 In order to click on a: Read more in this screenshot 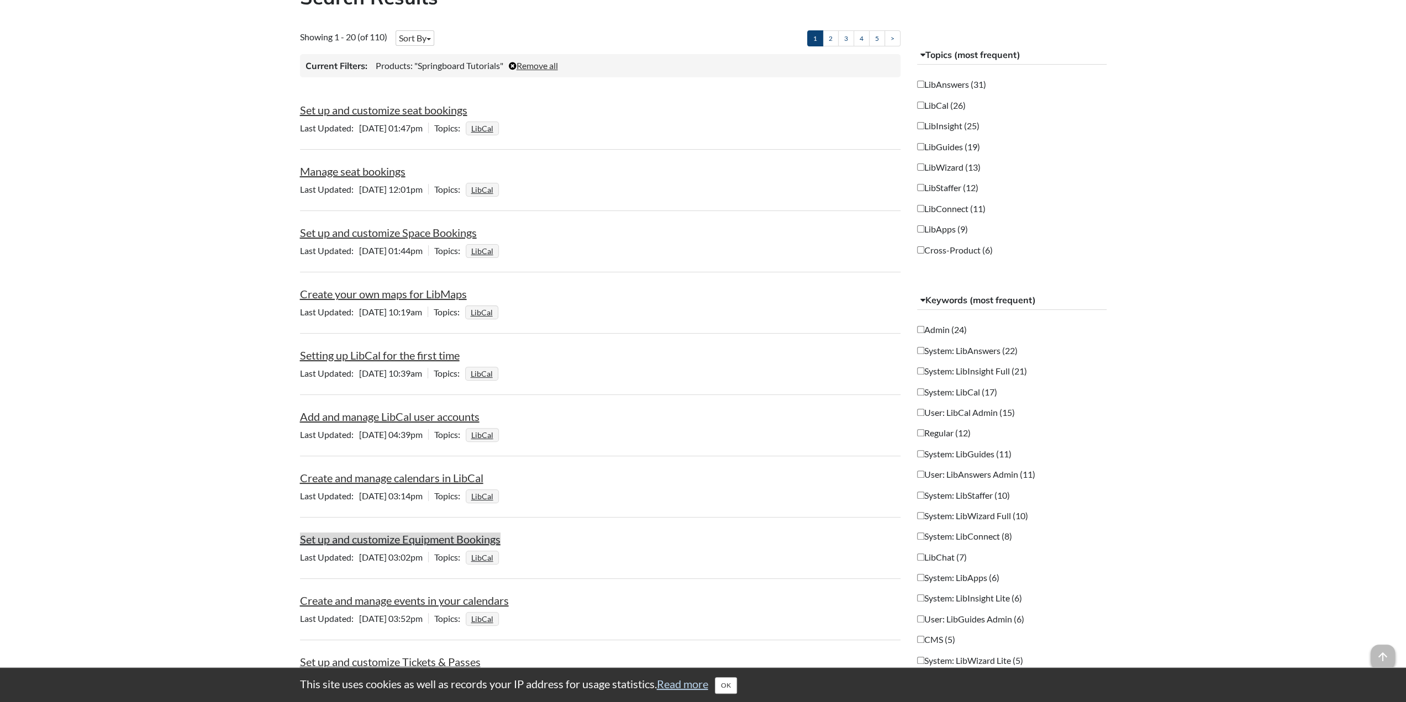, I will do `click(682, 684)`.